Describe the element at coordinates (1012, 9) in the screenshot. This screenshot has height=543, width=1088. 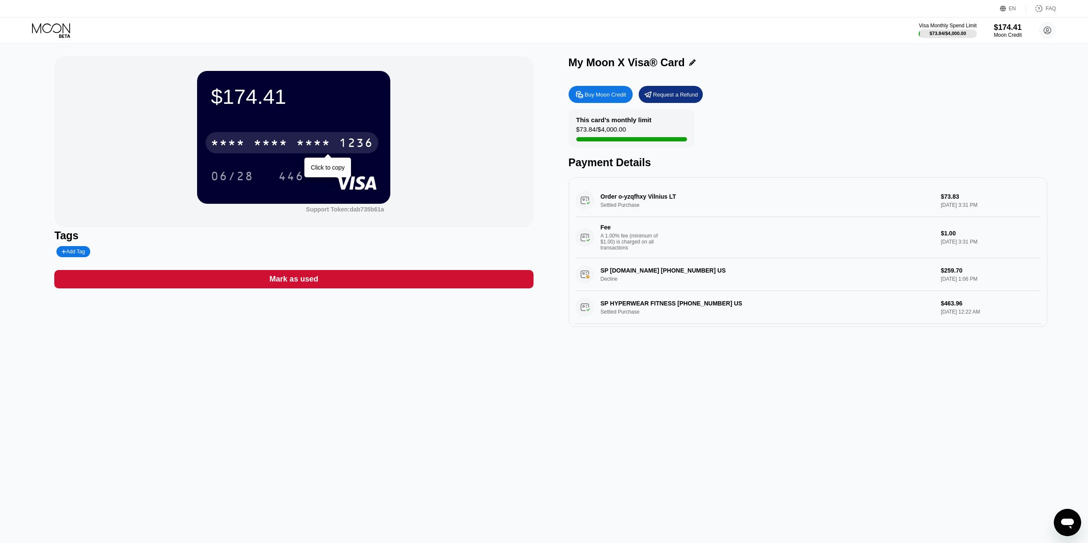
I see `div: EN` at that location.